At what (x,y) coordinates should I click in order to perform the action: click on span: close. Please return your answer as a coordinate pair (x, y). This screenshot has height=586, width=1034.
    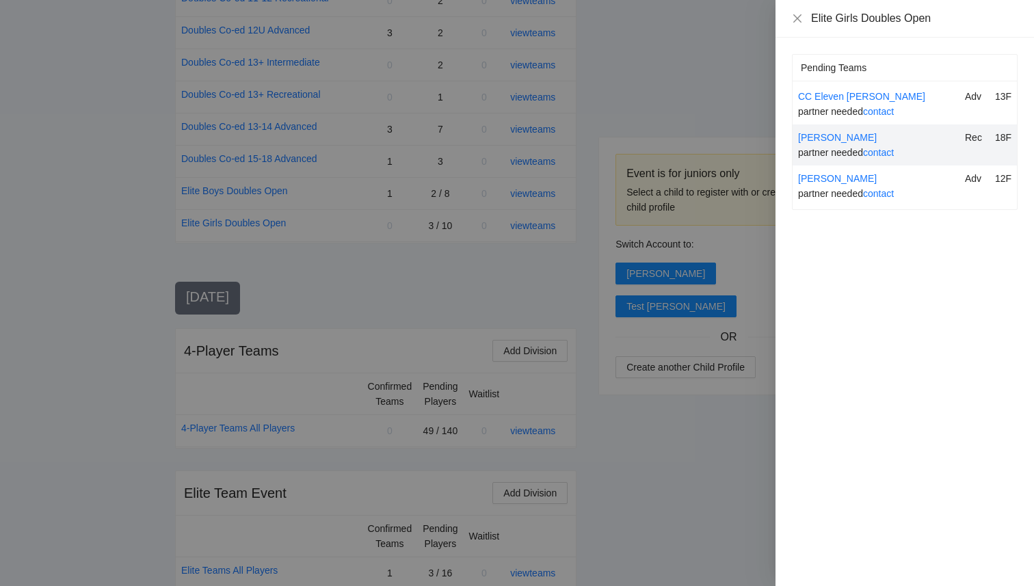
    Looking at the image, I should click on (797, 18).